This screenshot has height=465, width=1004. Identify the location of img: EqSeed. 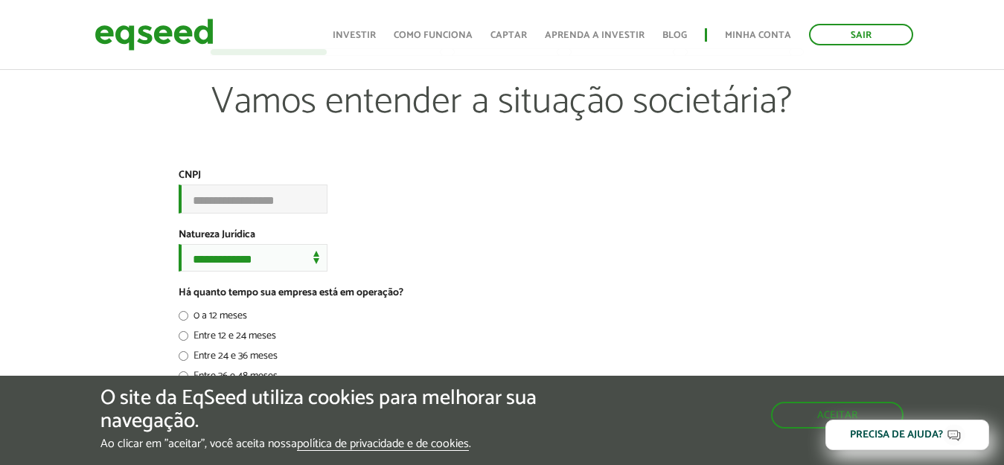
(154, 34).